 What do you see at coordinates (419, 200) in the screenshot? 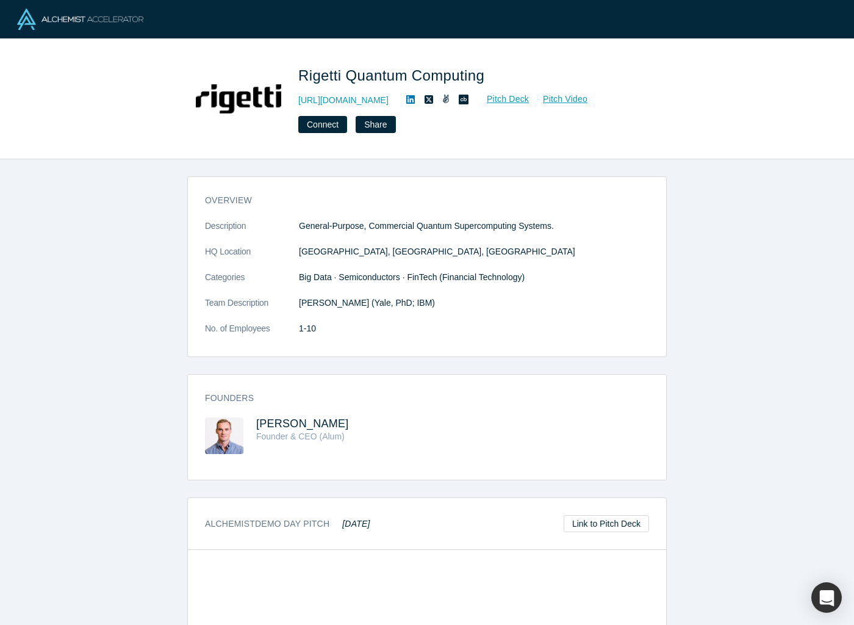
I see `h3: overview` at bounding box center [419, 200].